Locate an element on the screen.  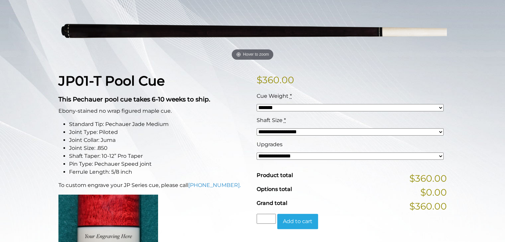
span: Shaft Size is located at coordinates (270, 120).